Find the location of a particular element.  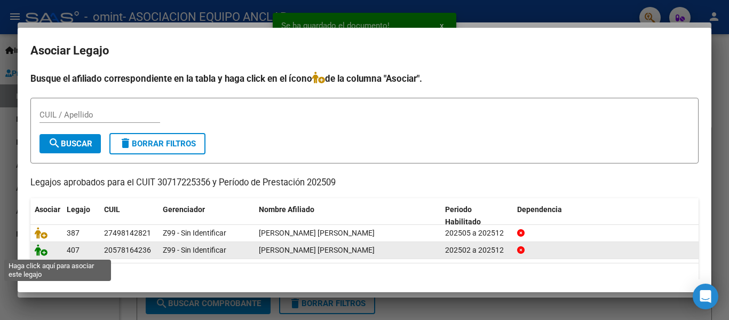

span: CUIL is located at coordinates (112, 209).